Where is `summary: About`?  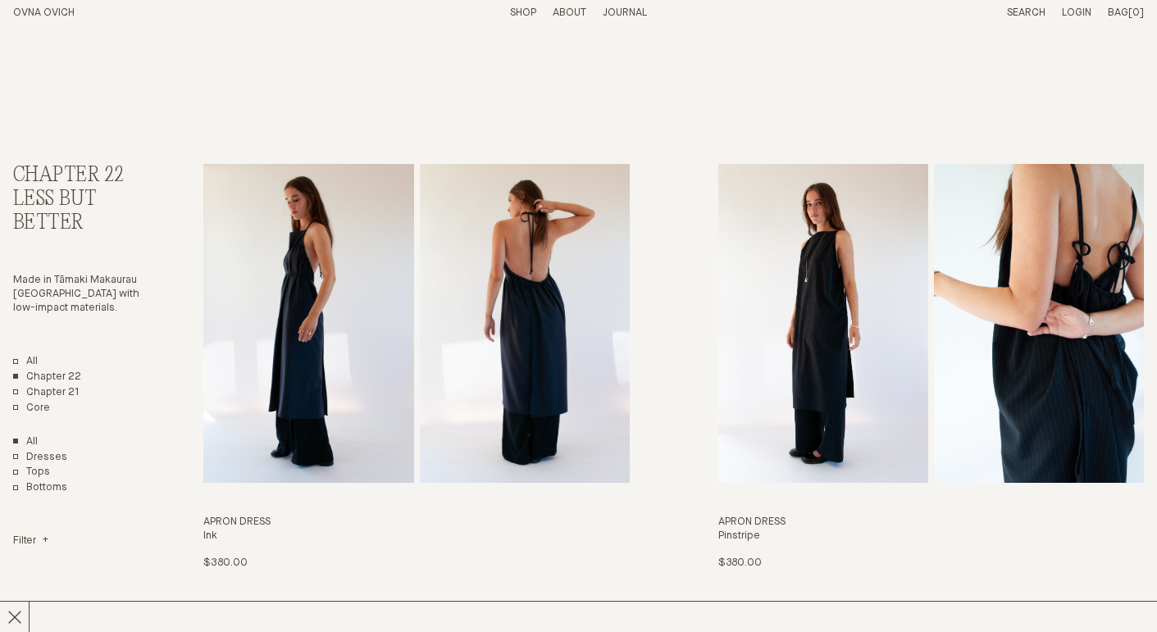
summary: About is located at coordinates (569, 13).